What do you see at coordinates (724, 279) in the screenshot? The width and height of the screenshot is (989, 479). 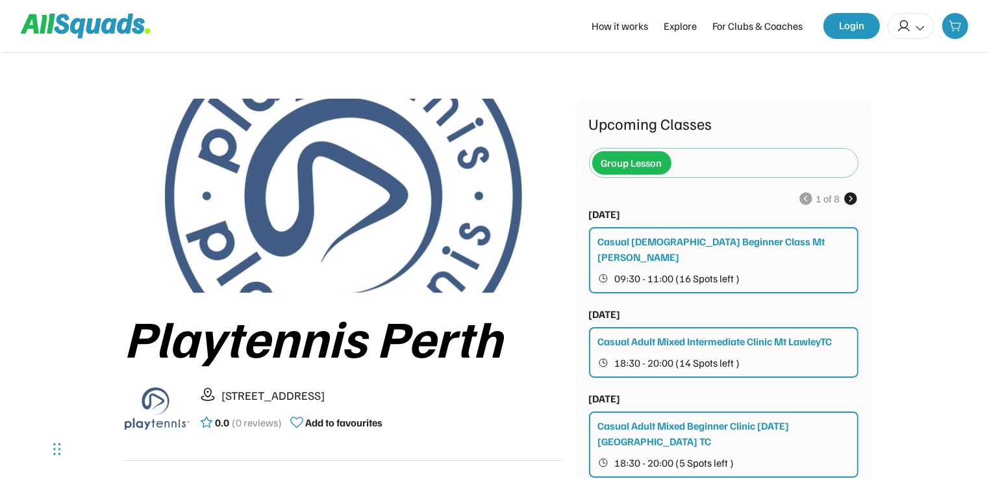 I see `button: 09:30 - 11:00 (16 Spots left )` at bounding box center [724, 279].